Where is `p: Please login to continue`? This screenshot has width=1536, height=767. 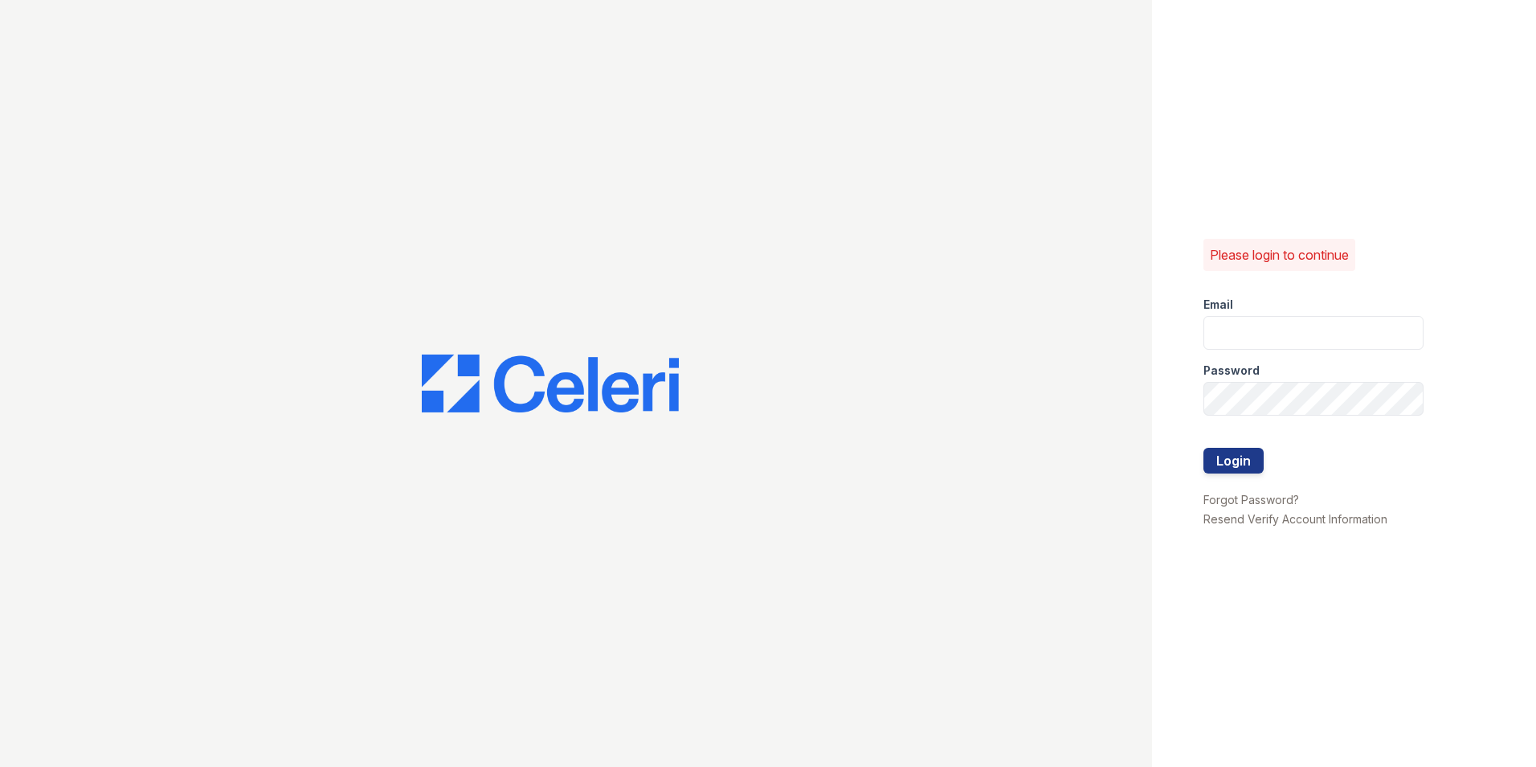 p: Please login to continue is located at coordinates (1279, 255).